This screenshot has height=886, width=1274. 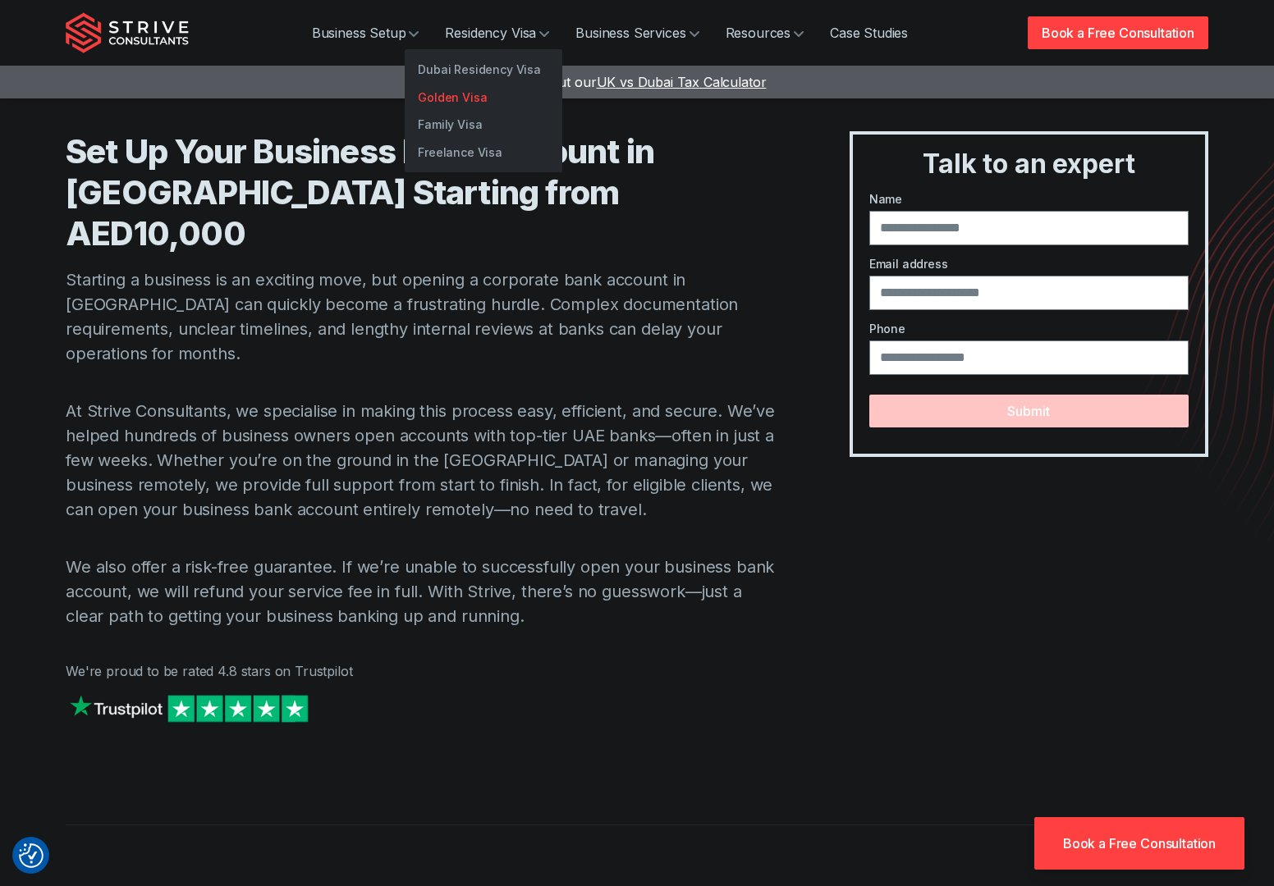 I want to click on a: Strive Consultants, so click(x=127, y=33).